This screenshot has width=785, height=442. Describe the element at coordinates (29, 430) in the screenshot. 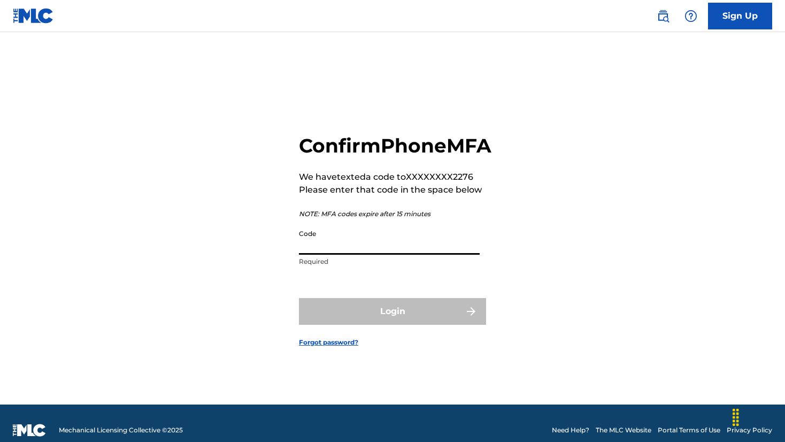

I see `img: logo` at that location.